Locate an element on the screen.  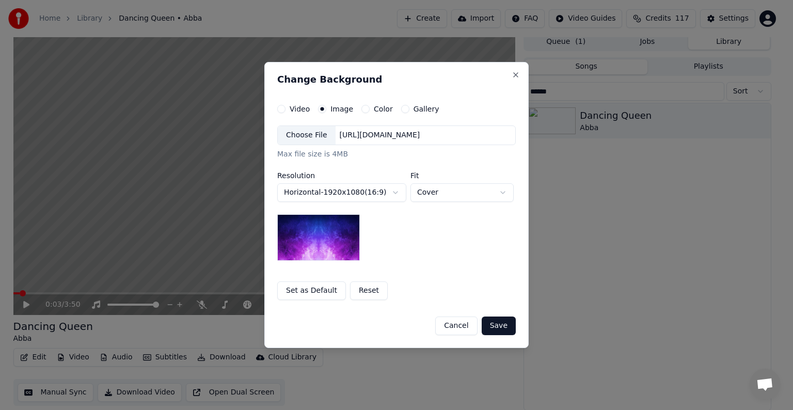
button: Save is located at coordinates (499, 326).